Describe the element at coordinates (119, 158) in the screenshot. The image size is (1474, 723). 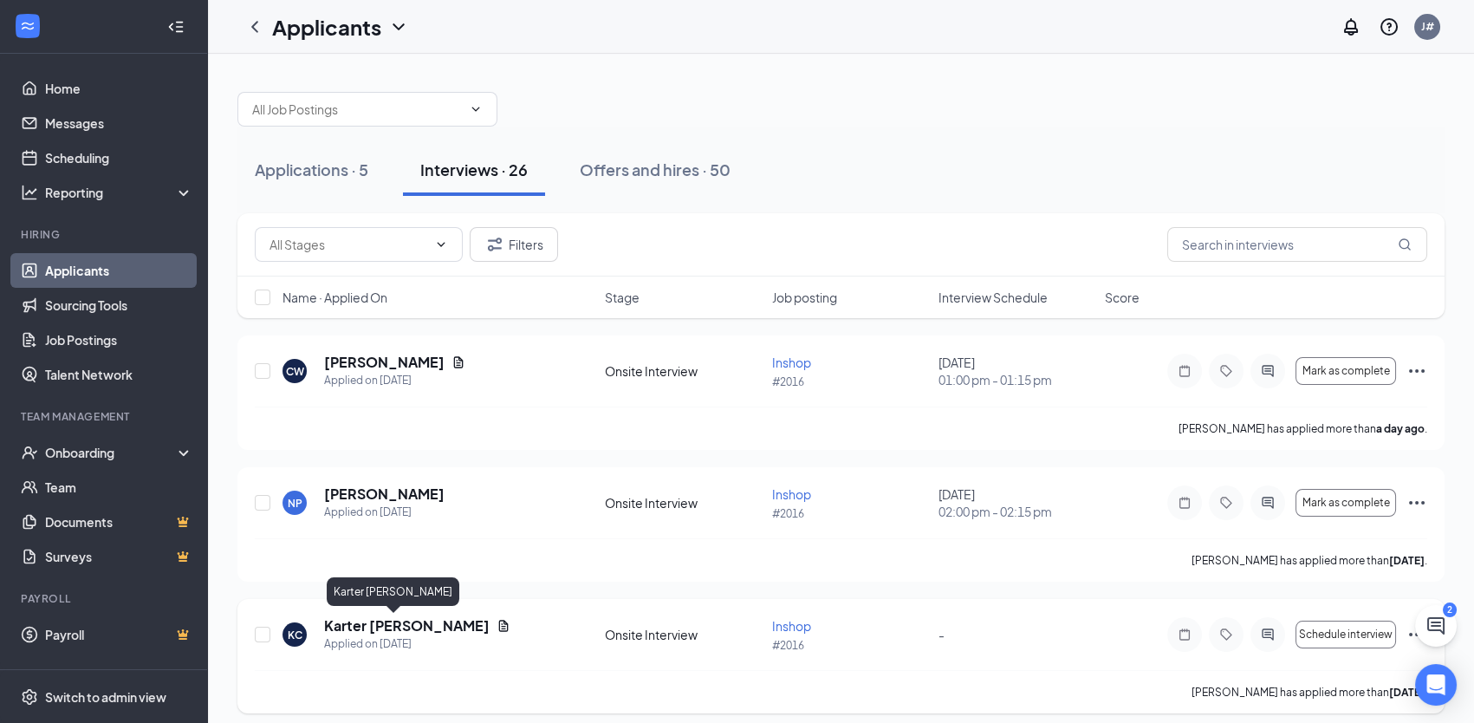
I see `a: Scheduling` at that location.